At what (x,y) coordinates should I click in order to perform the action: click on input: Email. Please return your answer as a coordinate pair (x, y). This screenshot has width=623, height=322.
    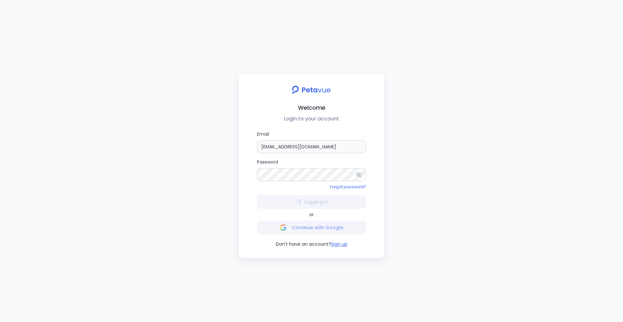
    Looking at the image, I should click on (312, 147).